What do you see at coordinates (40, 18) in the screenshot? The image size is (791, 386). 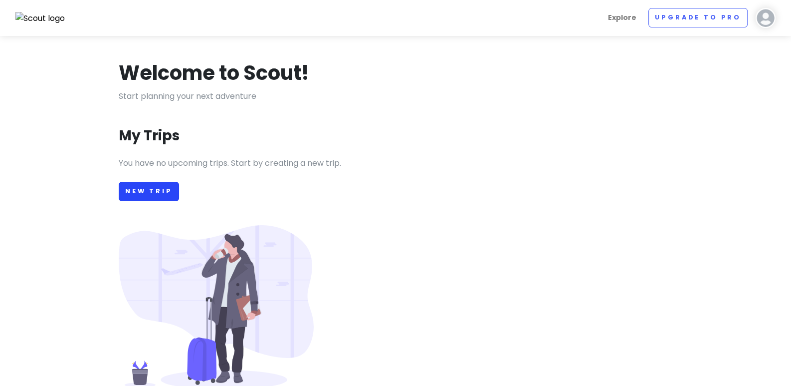 I see `img: Scout logo` at bounding box center [40, 18].